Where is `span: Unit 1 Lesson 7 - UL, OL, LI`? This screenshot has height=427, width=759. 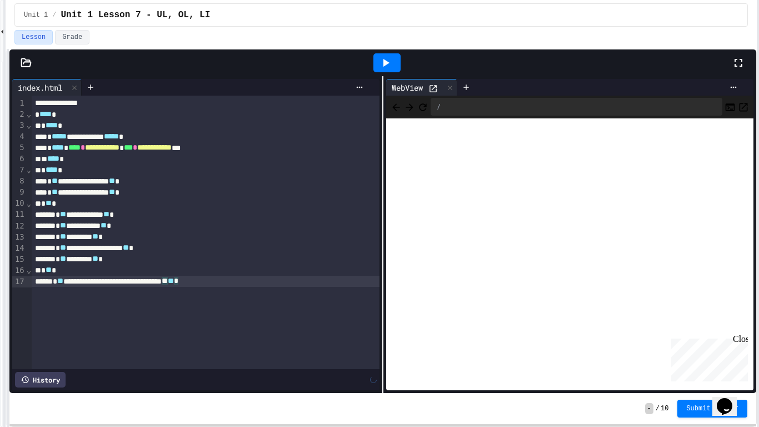 span: Unit 1 Lesson 7 - UL, OL, LI is located at coordinates (135, 15).